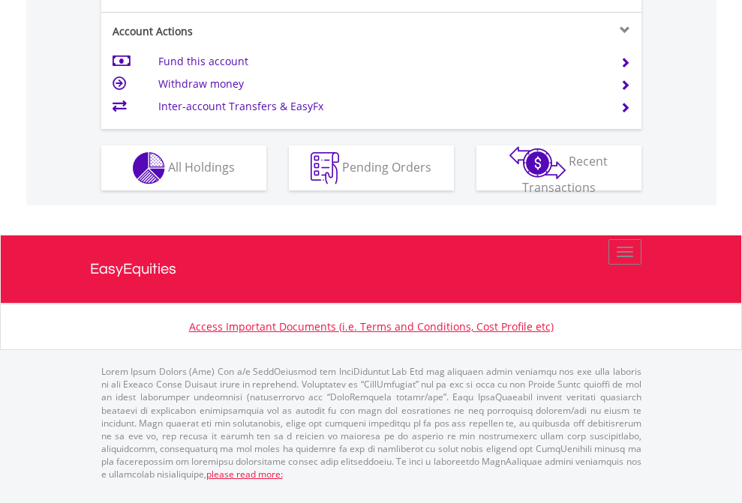 The image size is (742, 503). I want to click on td: Inter-account Transfers & EasyFx, so click(380, 107).